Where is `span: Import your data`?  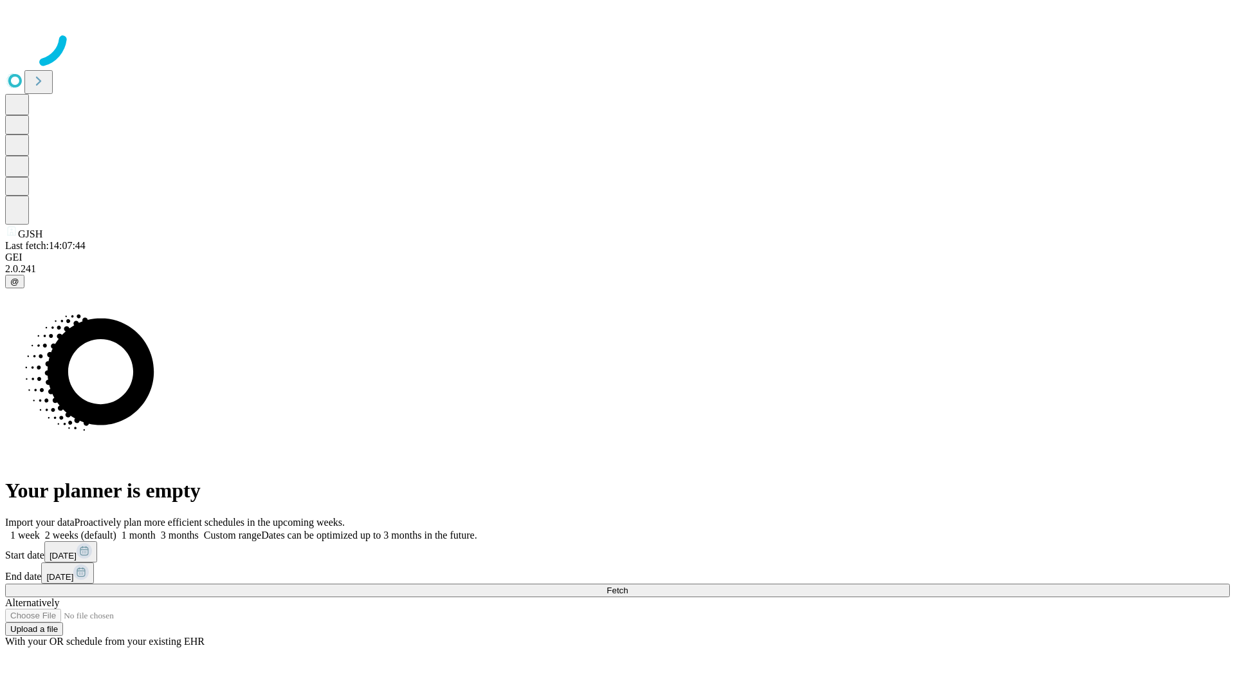
span: Import your data is located at coordinates (40, 522).